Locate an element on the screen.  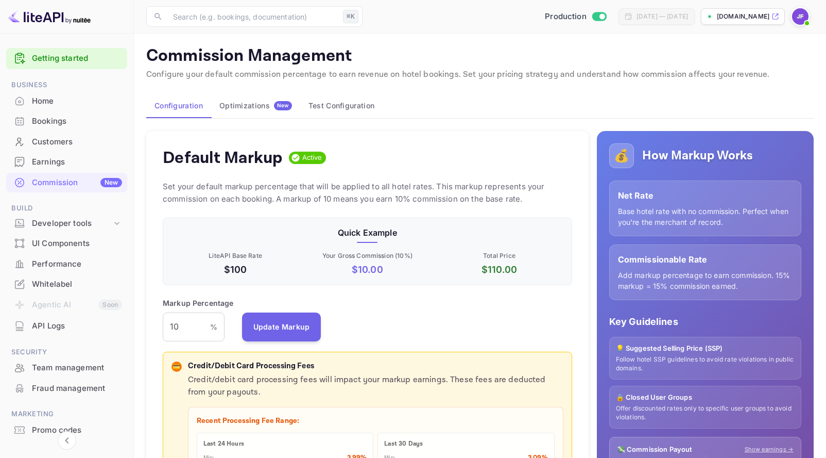
span: New is located at coordinates (283, 105).